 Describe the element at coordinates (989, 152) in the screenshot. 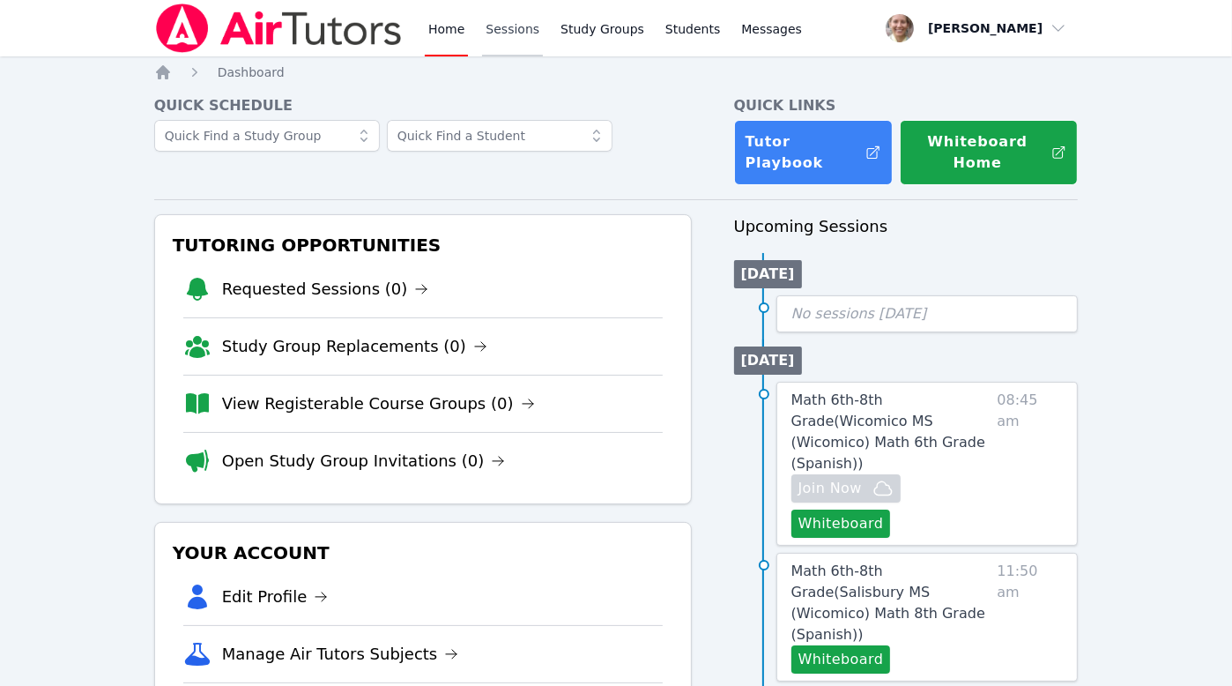

I see `button: Whiteboard Home` at that location.